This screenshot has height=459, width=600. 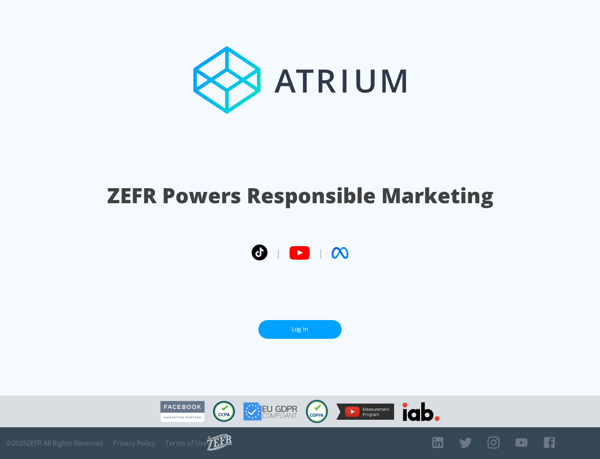 I want to click on img: YouTube Measurement Program, so click(x=365, y=411).